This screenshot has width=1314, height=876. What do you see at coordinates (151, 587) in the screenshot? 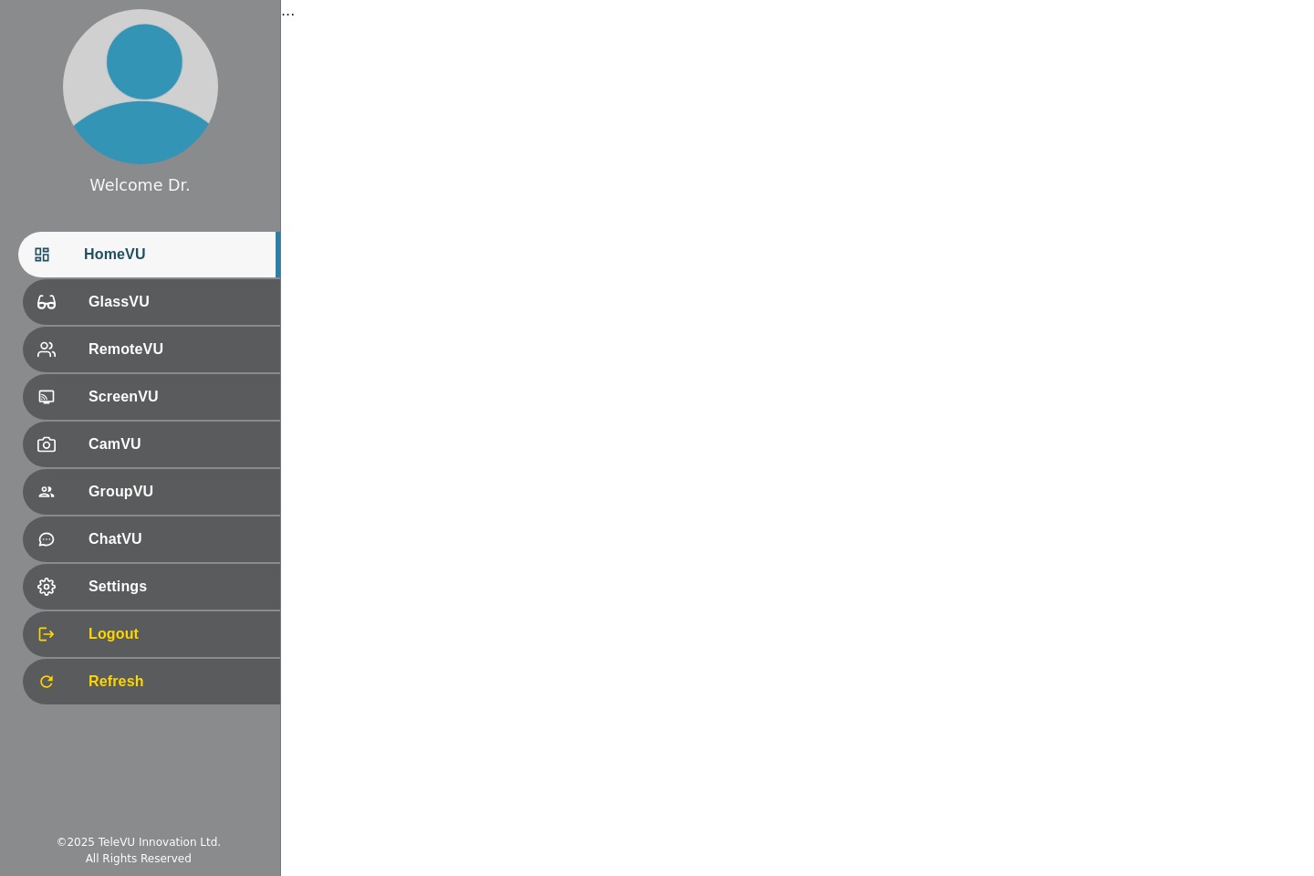
I see `div: Settings` at bounding box center [151, 587].